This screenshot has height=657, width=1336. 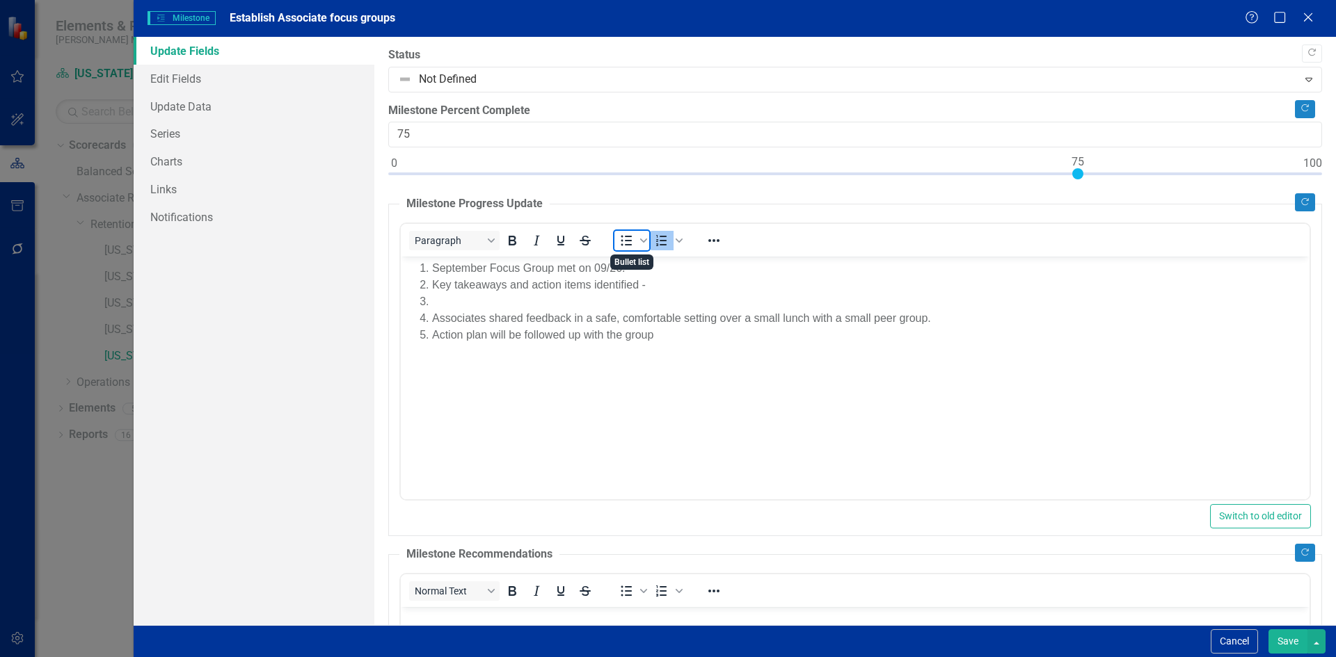 What do you see at coordinates (312, 17) in the screenshot?
I see `span: Establish Associate focus groups` at bounding box center [312, 17].